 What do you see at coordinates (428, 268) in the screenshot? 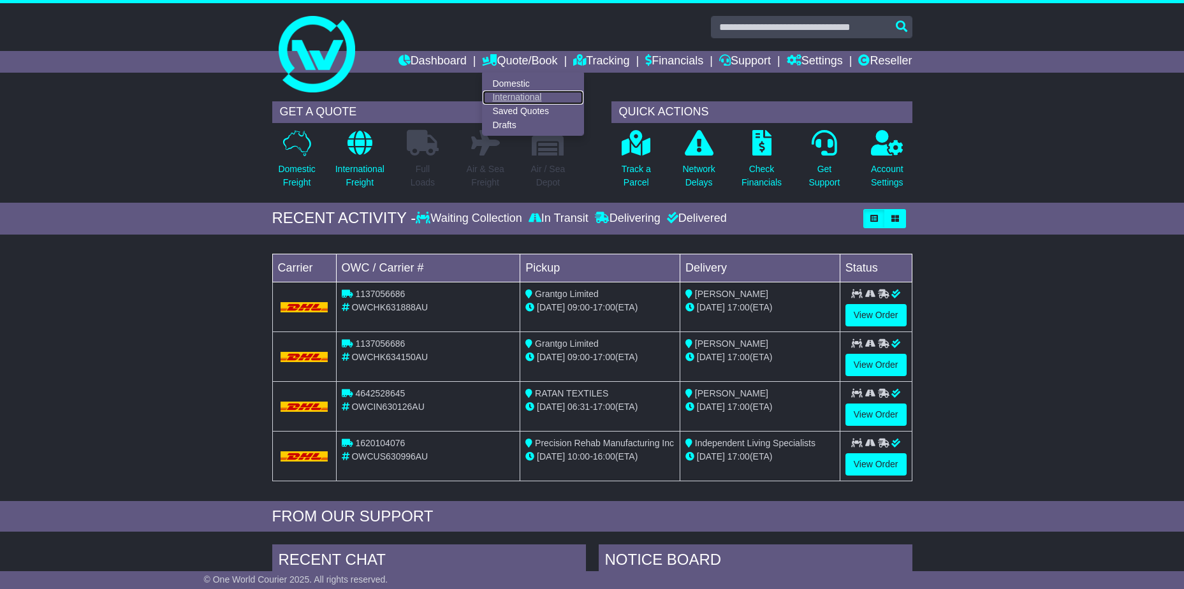
I see `td: OWC / Carrier #` at bounding box center [428, 268].